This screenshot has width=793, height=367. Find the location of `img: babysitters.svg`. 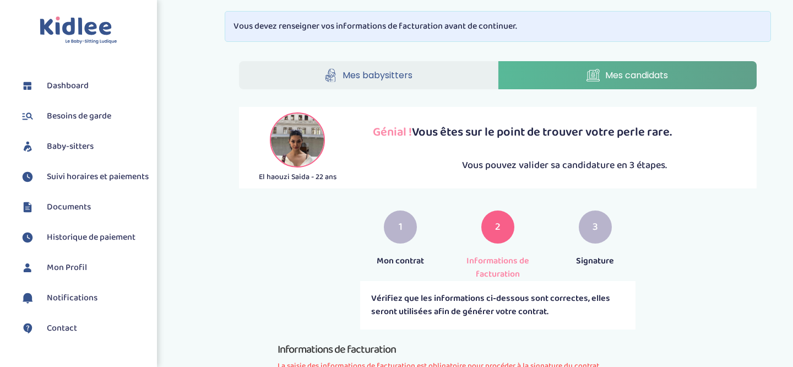

img: babysitters.svg is located at coordinates (28, 146).